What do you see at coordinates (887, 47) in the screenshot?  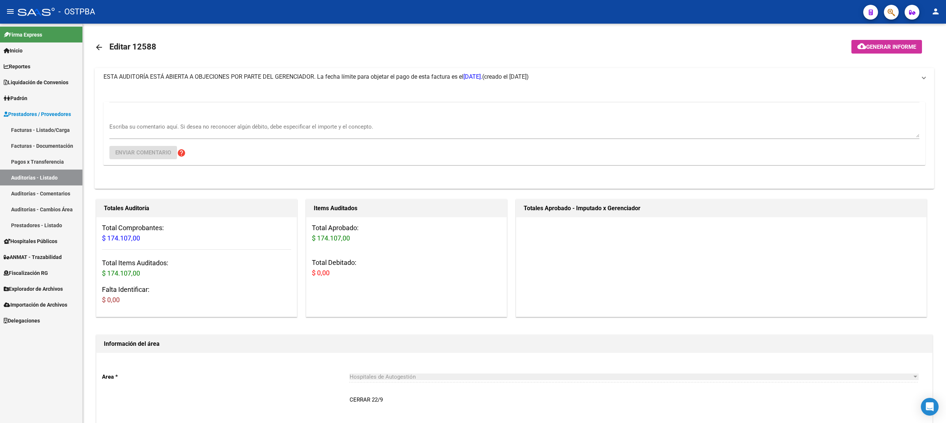 I see `button: Generar informe` at bounding box center [887, 47].